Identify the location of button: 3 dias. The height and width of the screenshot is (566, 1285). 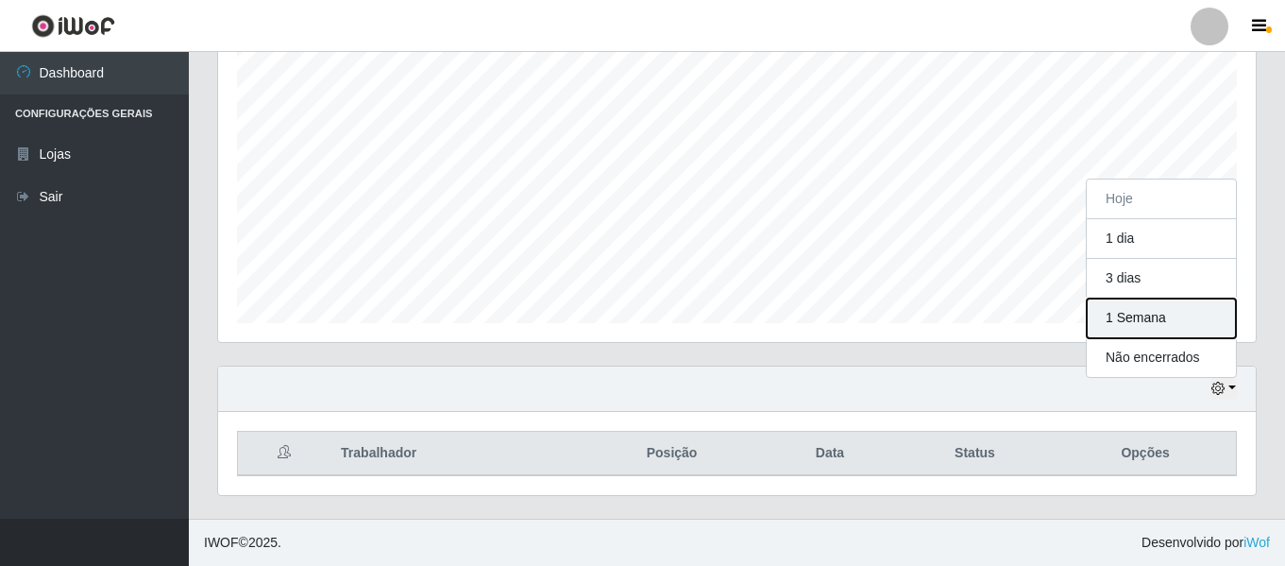
(1161, 279).